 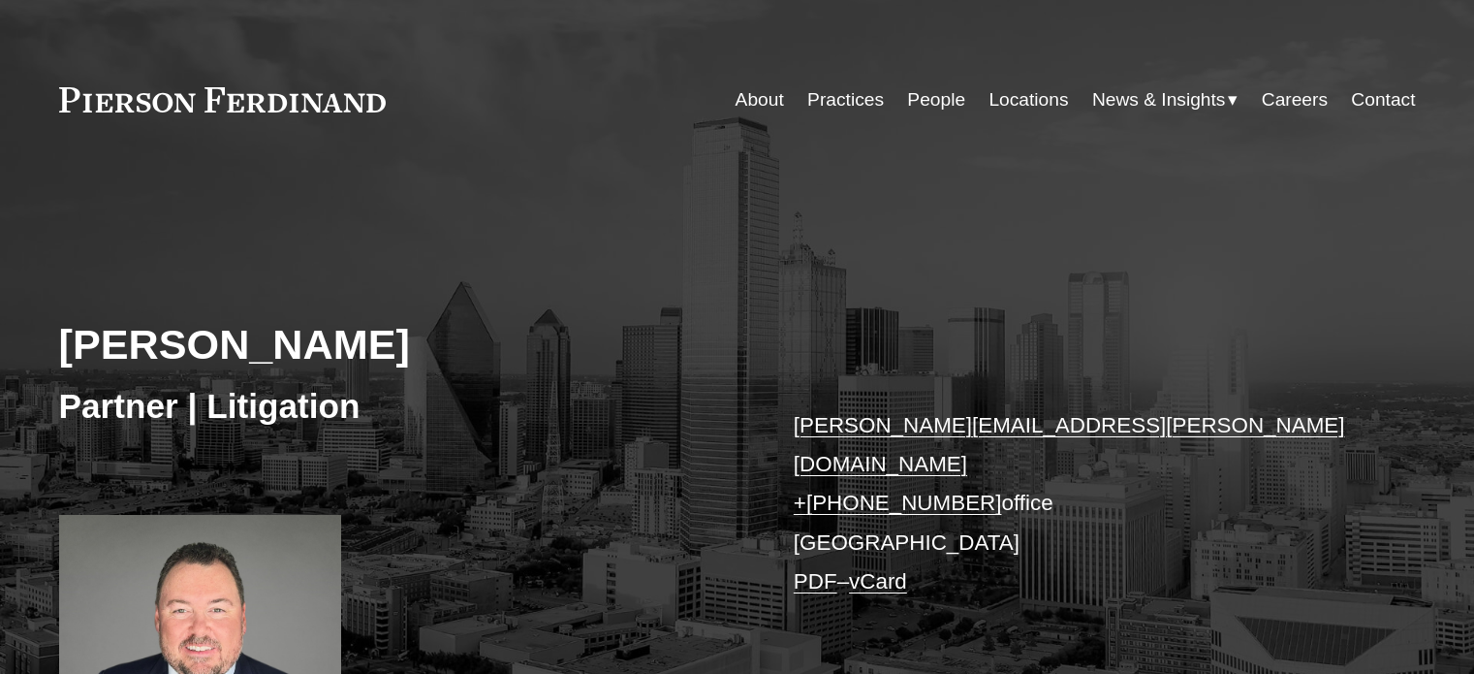 I want to click on span: News & Insights, so click(x=1159, y=100).